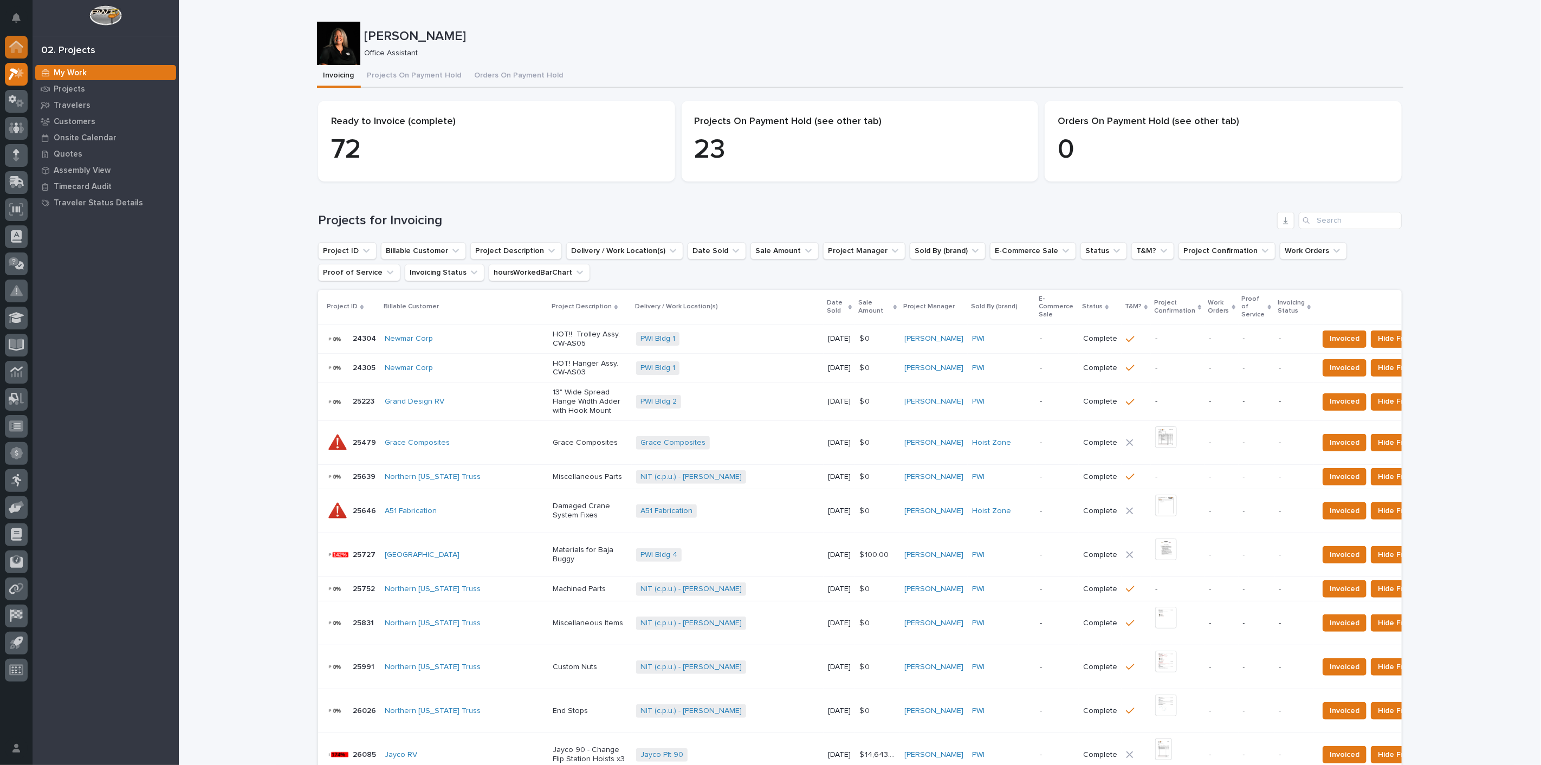  I want to click on p: Project Manager, so click(929, 307).